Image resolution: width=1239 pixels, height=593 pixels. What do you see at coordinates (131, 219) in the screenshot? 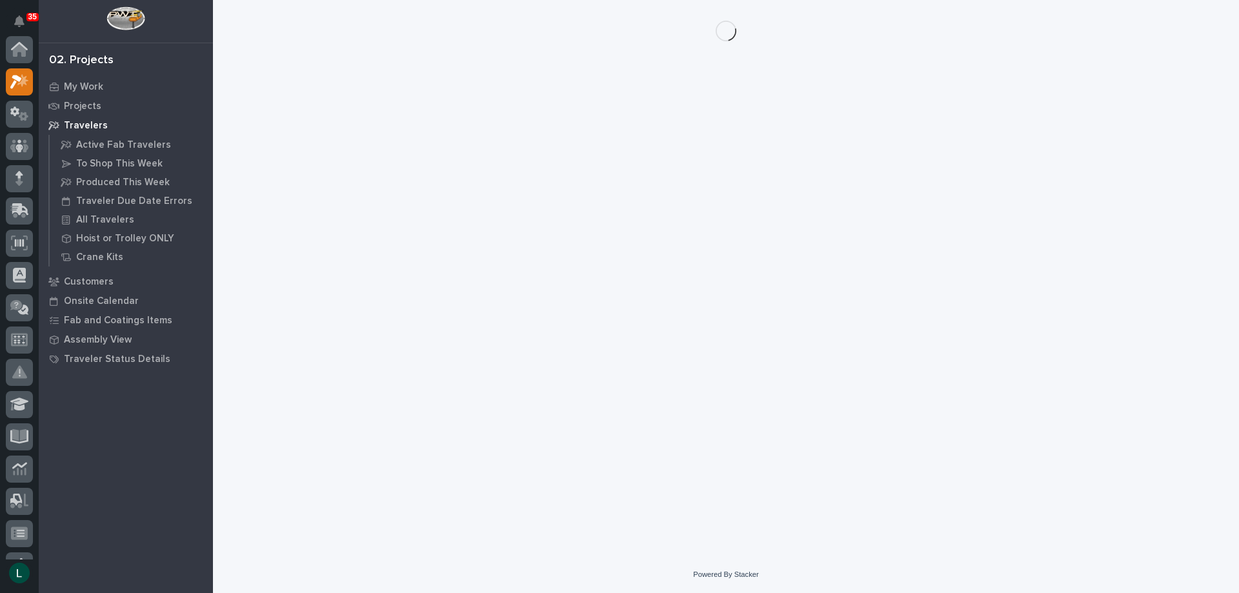
I see `a: All Travelers` at bounding box center [131, 219].